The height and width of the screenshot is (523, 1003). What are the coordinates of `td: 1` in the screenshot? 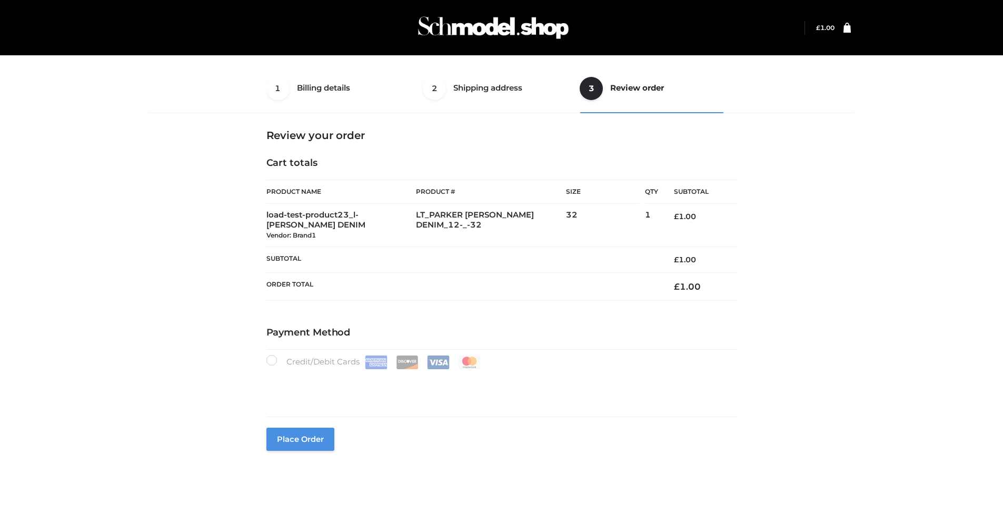 It's located at (651, 225).